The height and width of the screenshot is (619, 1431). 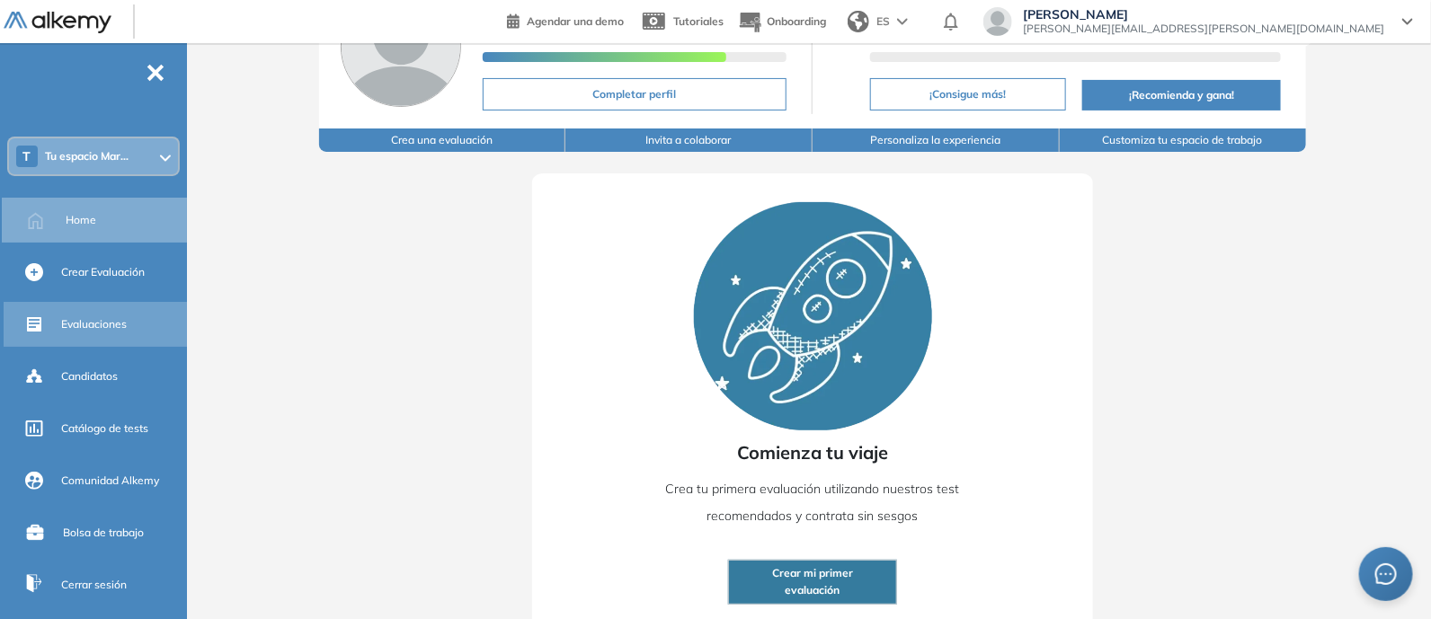 I want to click on button: Invita a colaborar, so click(x=688, y=140).